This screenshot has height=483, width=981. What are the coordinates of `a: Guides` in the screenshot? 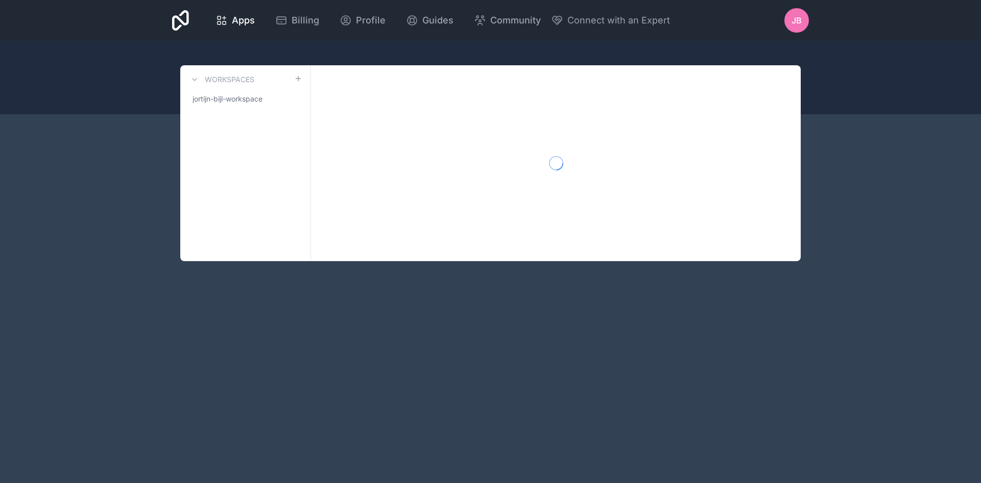 It's located at (429, 20).